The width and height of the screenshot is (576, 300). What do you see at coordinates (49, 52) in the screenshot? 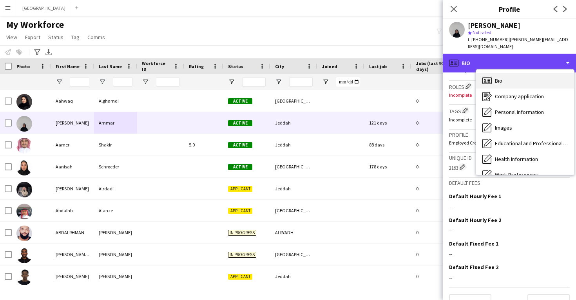
I see `app-action-btn: Export XLSX` at bounding box center [49, 52].